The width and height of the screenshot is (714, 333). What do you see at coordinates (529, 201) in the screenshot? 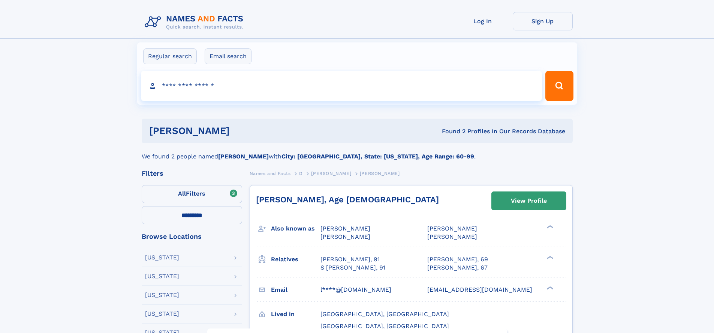
I see `a: View Profile` at bounding box center [529, 201].